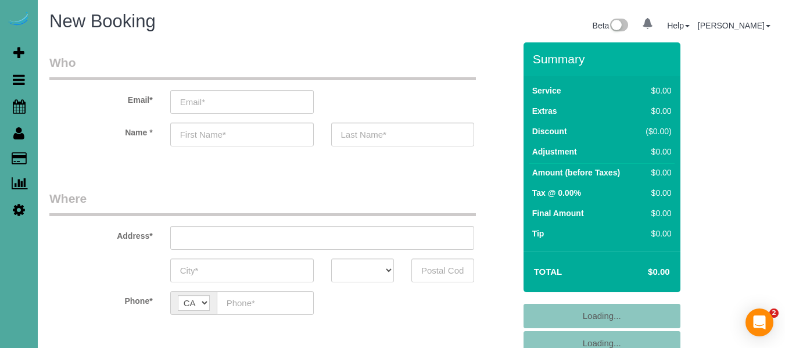  Describe the element at coordinates (547, 91) in the screenshot. I see `label: Service` at that location.